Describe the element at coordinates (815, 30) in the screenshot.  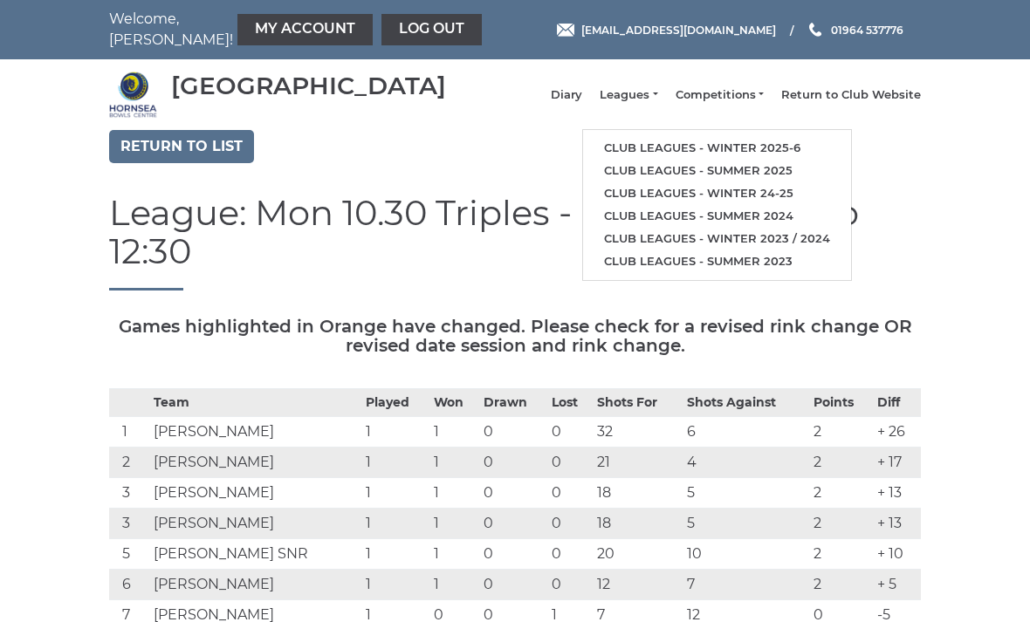
I see `img: Phone us` at that location.